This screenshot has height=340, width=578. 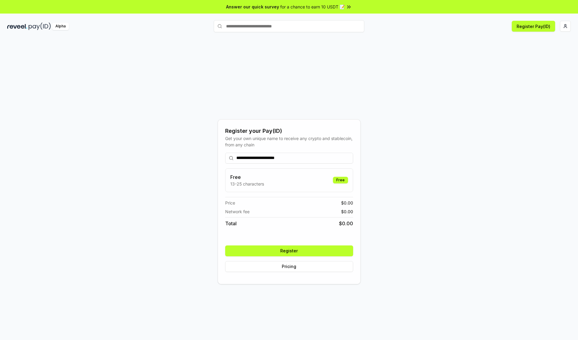 What do you see at coordinates (533, 26) in the screenshot?
I see `button: Register Pay(ID)` at bounding box center [533, 26].